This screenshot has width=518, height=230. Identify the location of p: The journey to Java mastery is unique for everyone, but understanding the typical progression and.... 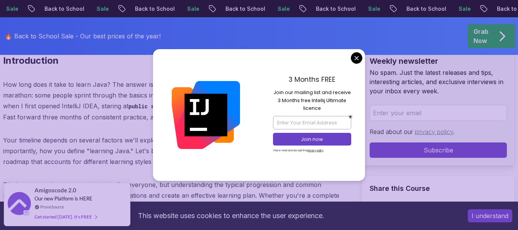
(176, 200).